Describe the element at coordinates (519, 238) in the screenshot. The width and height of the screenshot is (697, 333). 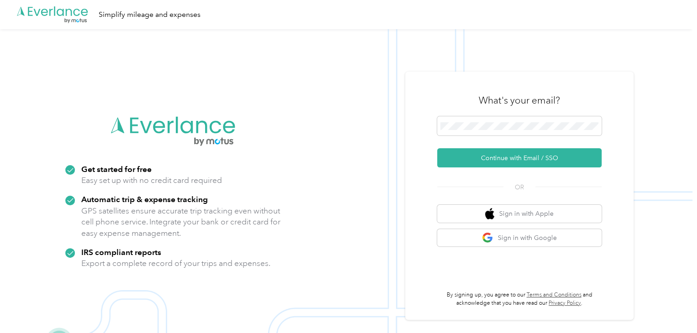
I see `button: google logoSign in with Google` at that location.